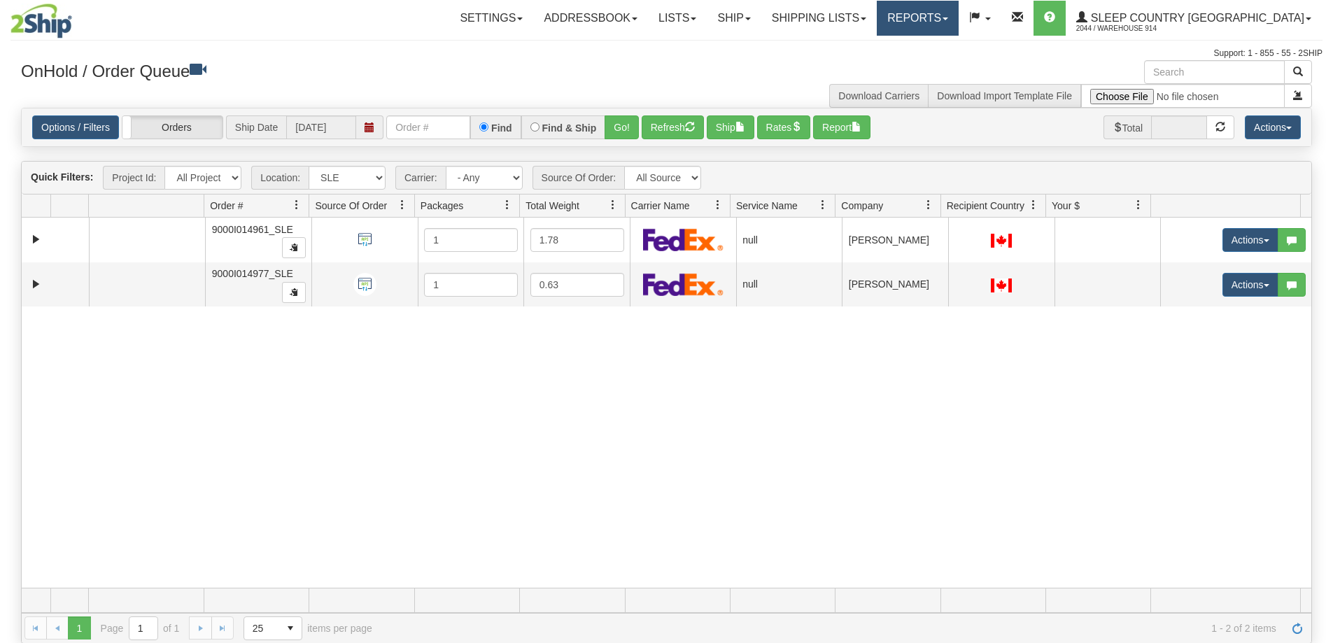 The height and width of the screenshot is (643, 1333). I want to click on a: Ship, so click(733, 18).